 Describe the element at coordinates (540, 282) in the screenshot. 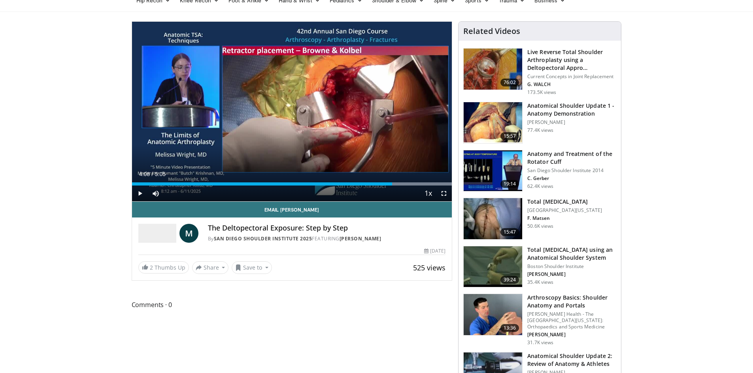

I see `p: 35.4K views` at that location.